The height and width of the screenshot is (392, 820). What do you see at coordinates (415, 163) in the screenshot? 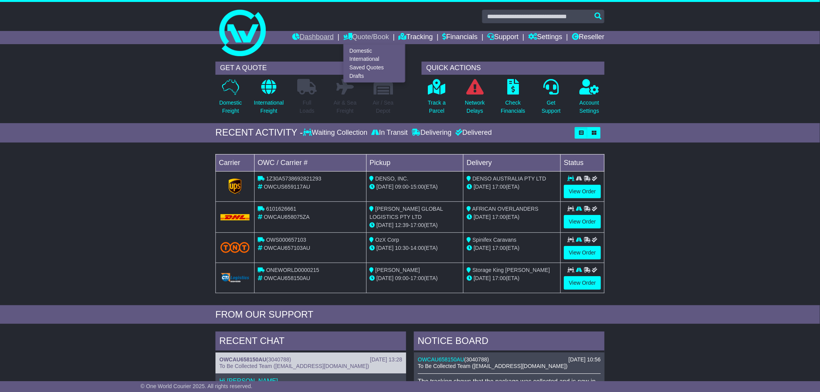
I see `td: Pickup` at bounding box center [415, 163].